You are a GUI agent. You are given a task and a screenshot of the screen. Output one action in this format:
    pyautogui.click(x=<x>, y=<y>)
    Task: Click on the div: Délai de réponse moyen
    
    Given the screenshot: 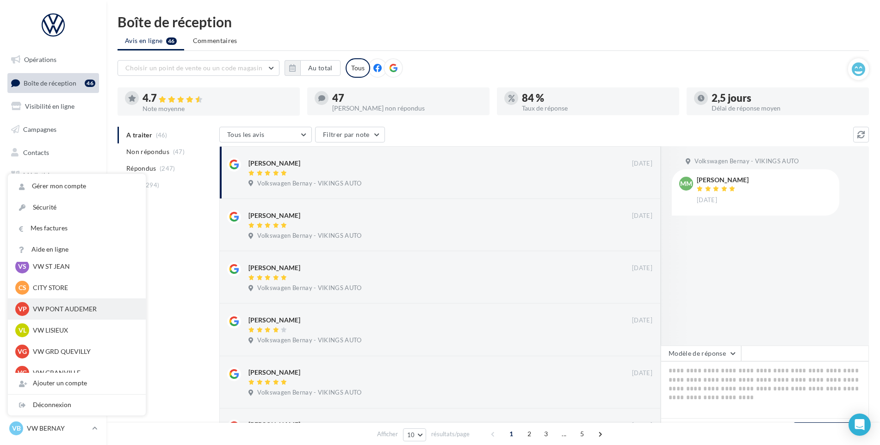 What is the action you would take?
    pyautogui.click(x=786, y=108)
    